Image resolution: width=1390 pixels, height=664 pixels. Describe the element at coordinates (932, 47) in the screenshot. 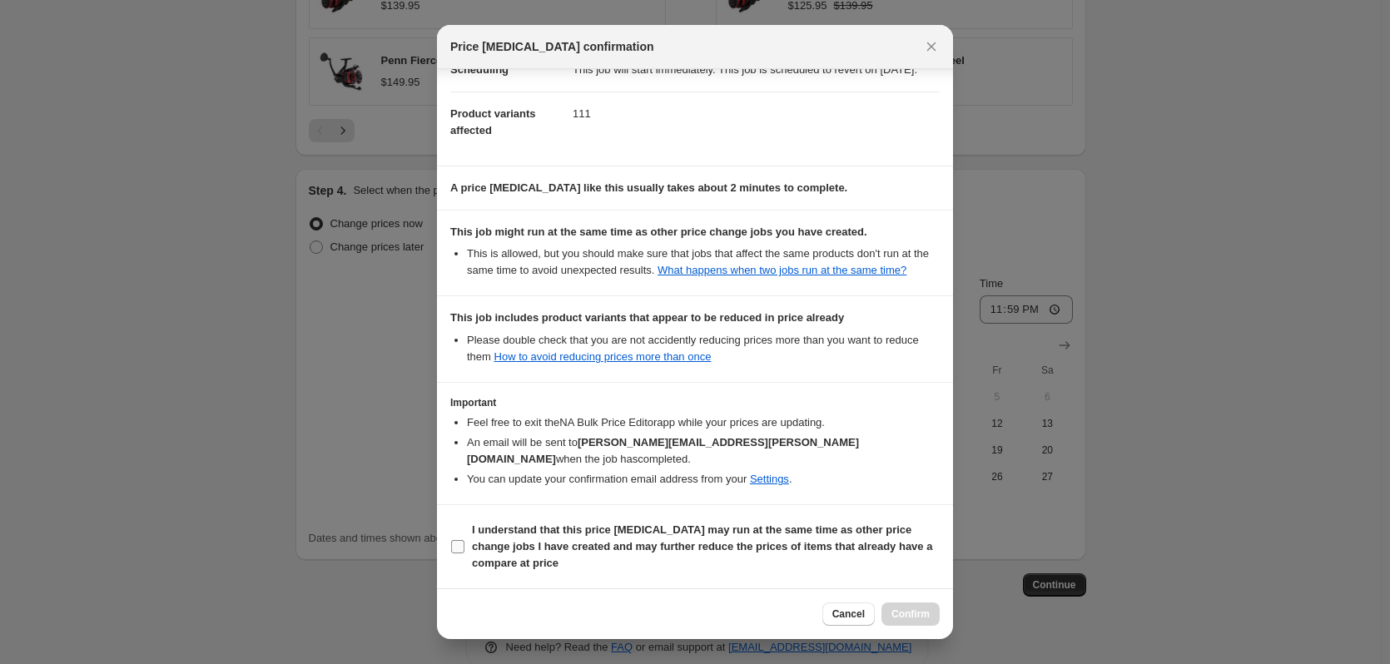

I see `button: Close` at that location.